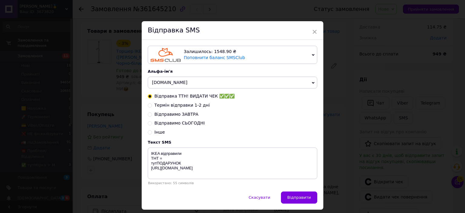 The image size is (465, 213). What do you see at coordinates (214, 57) in the screenshot?
I see `a: Поповнити баланс SMSClub` at bounding box center [214, 57].